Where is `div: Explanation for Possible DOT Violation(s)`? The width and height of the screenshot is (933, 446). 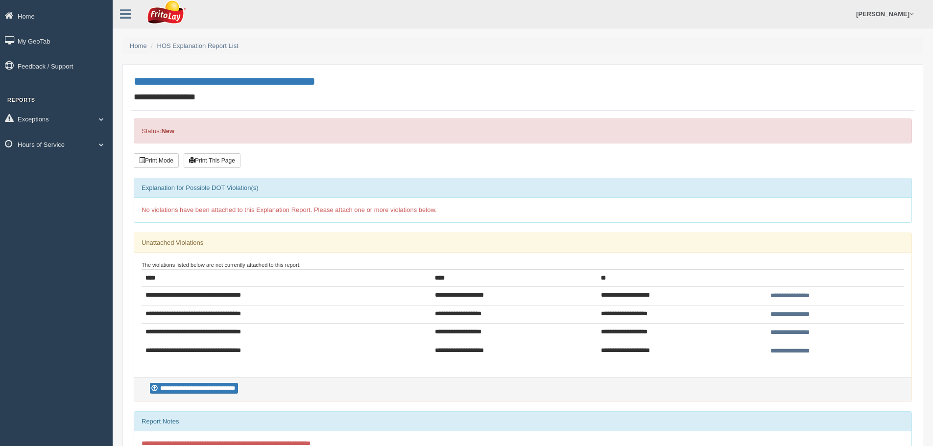
div: Explanation for Possible DOT Violation(s) is located at coordinates (523, 188).